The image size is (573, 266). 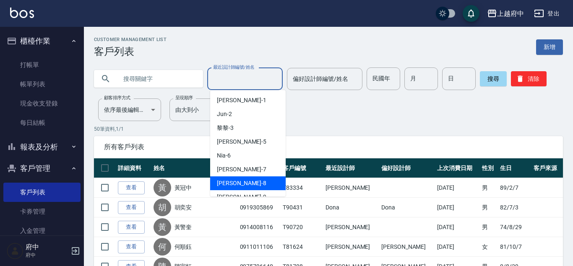 I want to click on th: 姓名, so click(x=195, y=168).